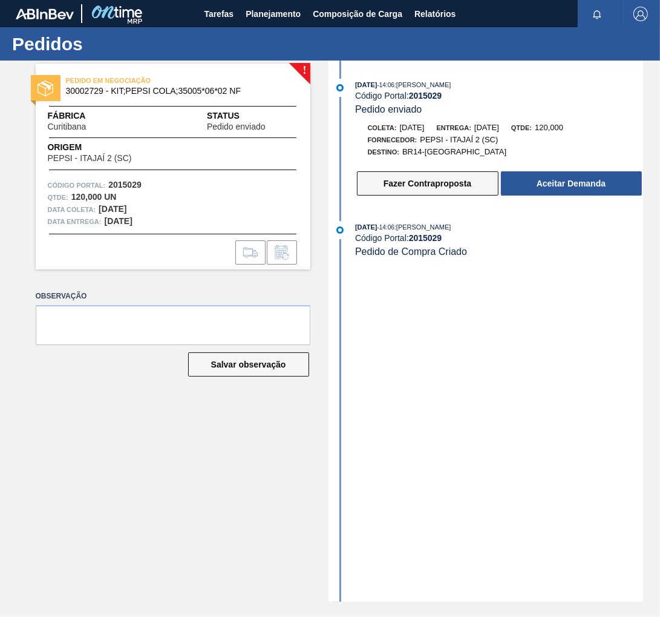 The width and height of the screenshot is (660, 617). Describe the element at coordinates (282, 252) in the screenshot. I see `div: Informar alteração no pedido` at that location.